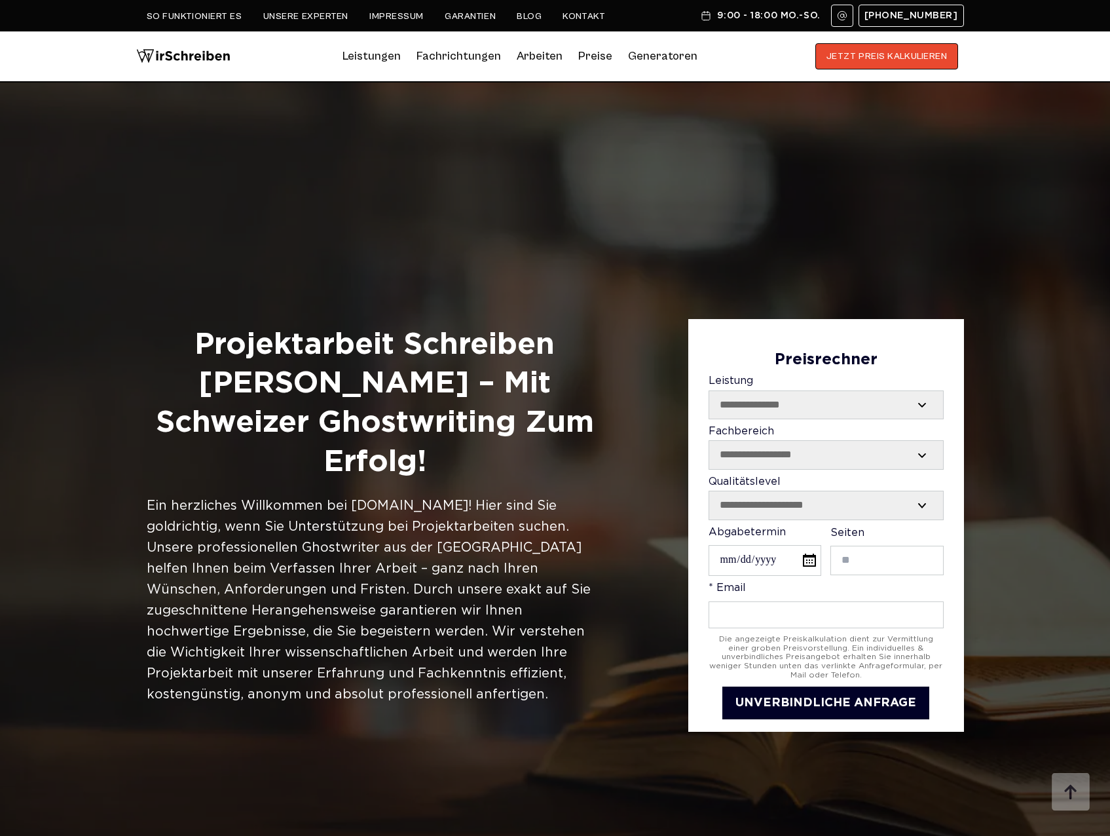 This screenshot has width=1110, height=836. Describe the element at coordinates (765, 552) in the screenshot. I see `label: Abgabetermin` at that location.